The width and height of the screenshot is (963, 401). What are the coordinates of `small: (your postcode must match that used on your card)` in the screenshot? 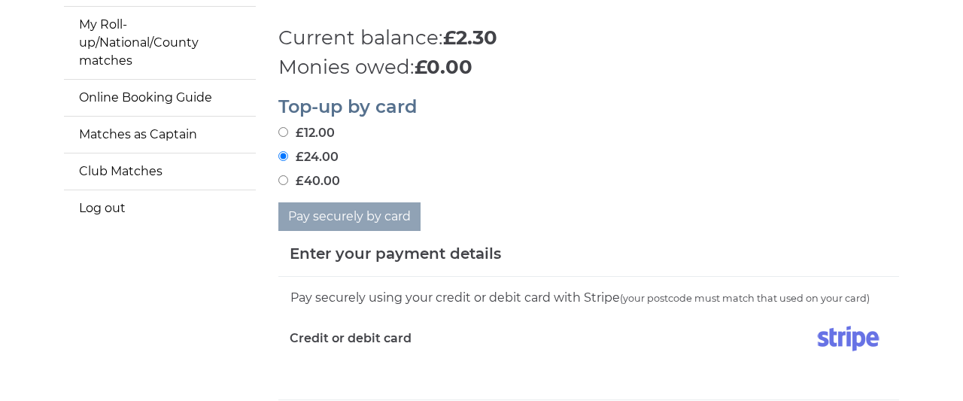 It's located at (745, 298).